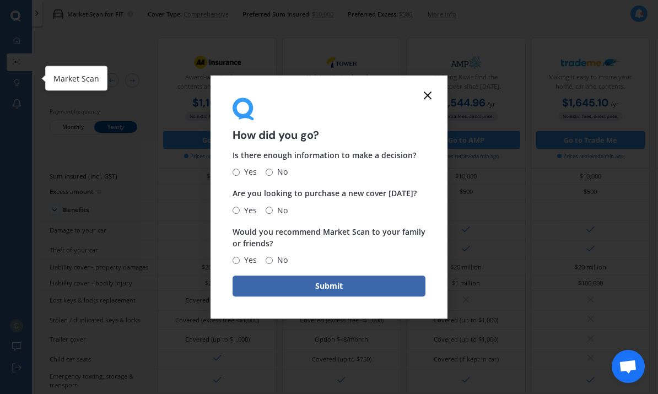  I want to click on a: Open chat, so click(628, 366).